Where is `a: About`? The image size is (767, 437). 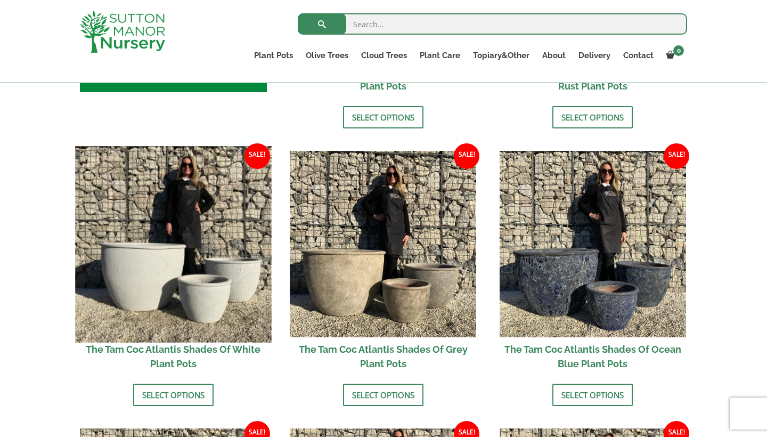
a: About is located at coordinates (554, 55).